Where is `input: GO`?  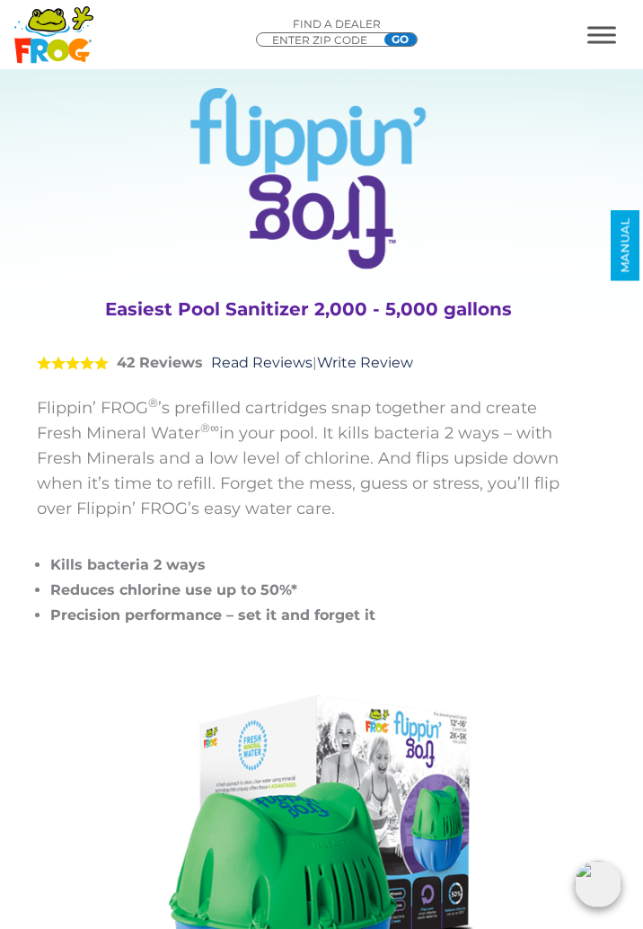 input: GO is located at coordinates (401, 40).